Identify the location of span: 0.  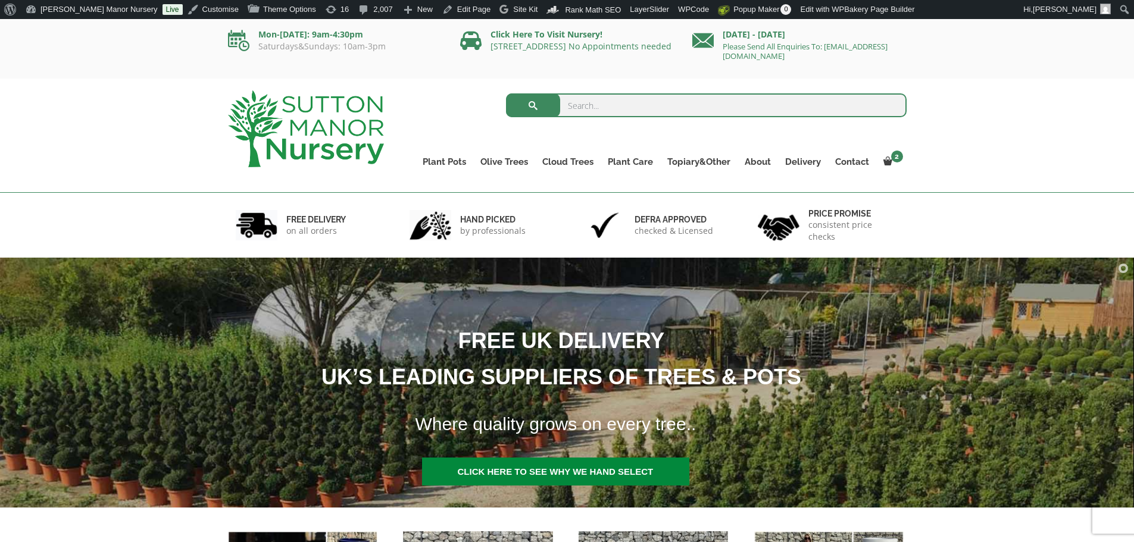
(786, 10).